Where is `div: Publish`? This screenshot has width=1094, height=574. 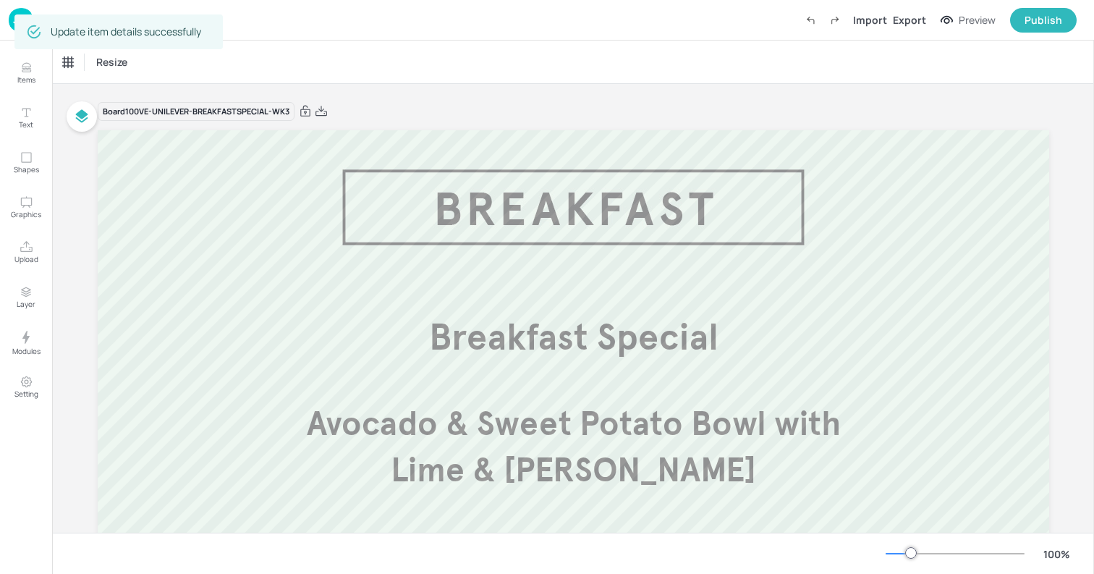 div: Publish is located at coordinates (1043, 20).